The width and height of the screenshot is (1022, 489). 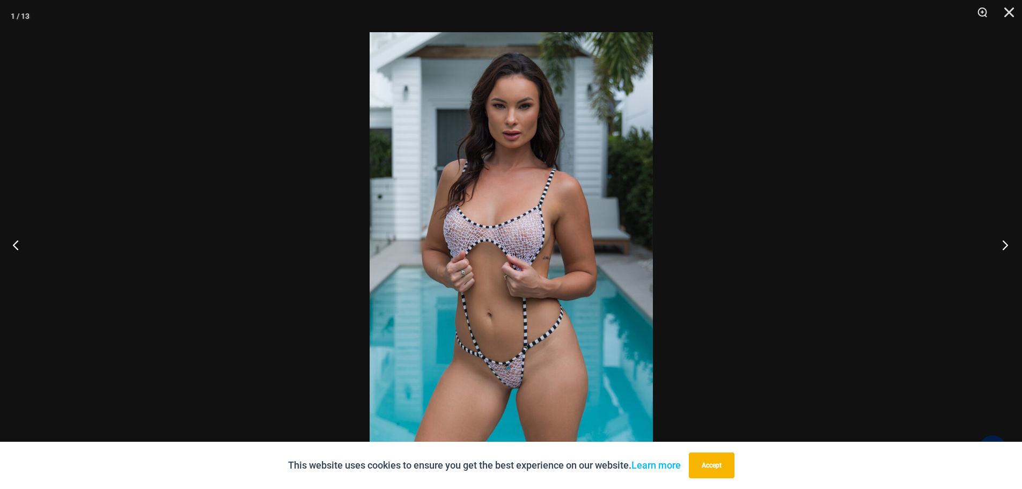 I want to click on button: Accept, so click(x=712, y=465).